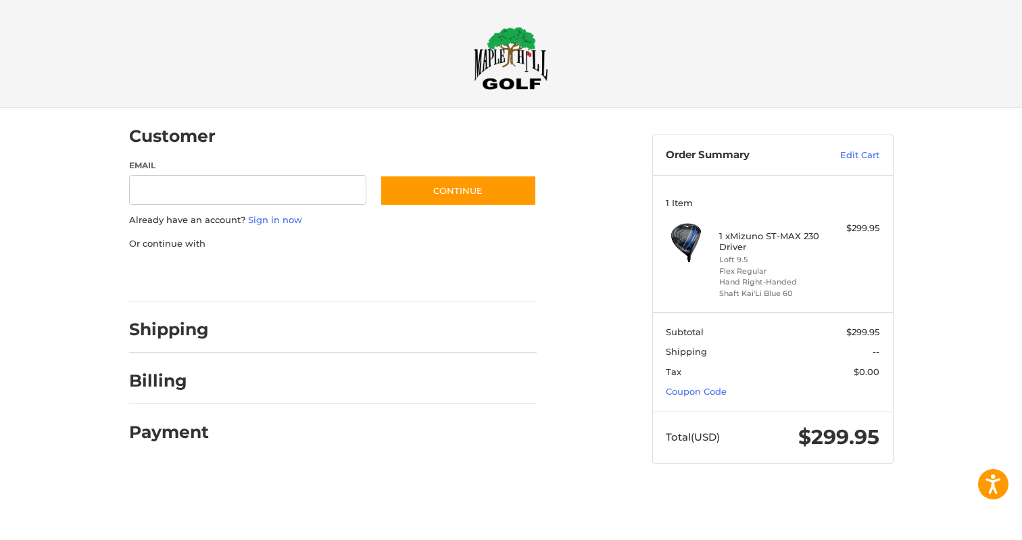 The image size is (1022, 540). What do you see at coordinates (673, 372) in the screenshot?
I see `span: Tax` at bounding box center [673, 372].